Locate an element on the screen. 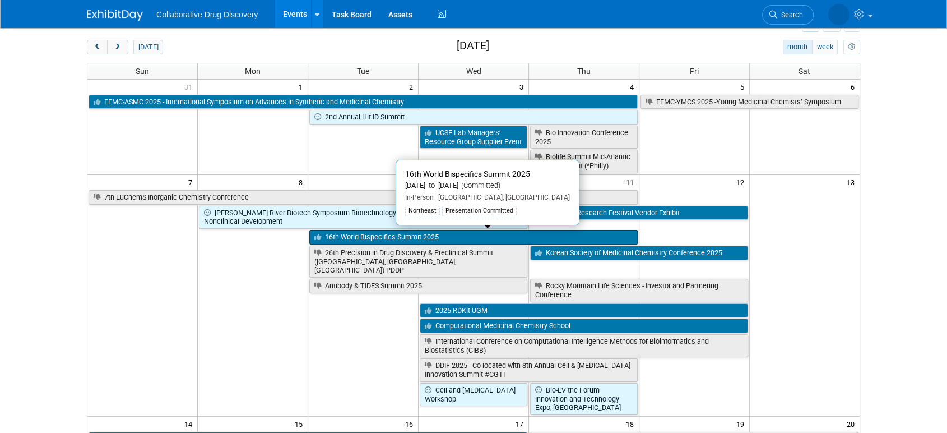 Image resolution: width=947 pixels, height=433 pixels. span: 19 is located at coordinates (742, 423).